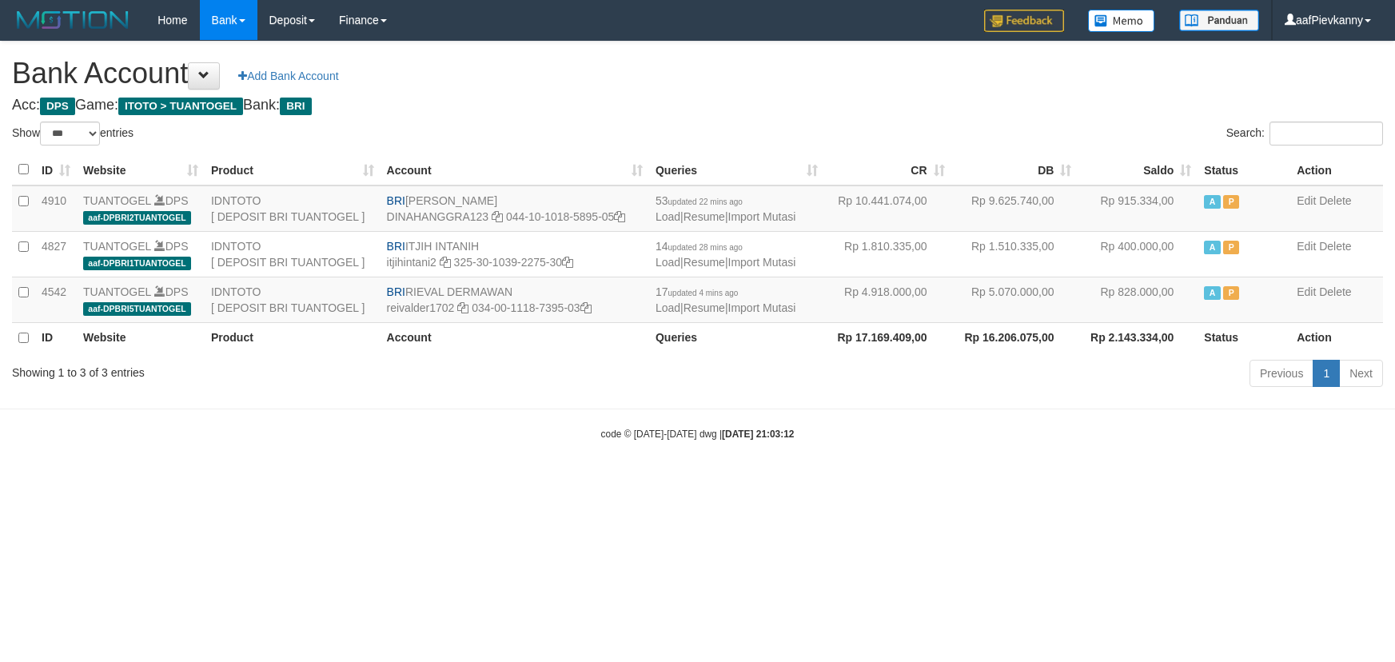  Describe the element at coordinates (705, 201) in the screenshot. I see `span: updated 22 mins ago` at that location.